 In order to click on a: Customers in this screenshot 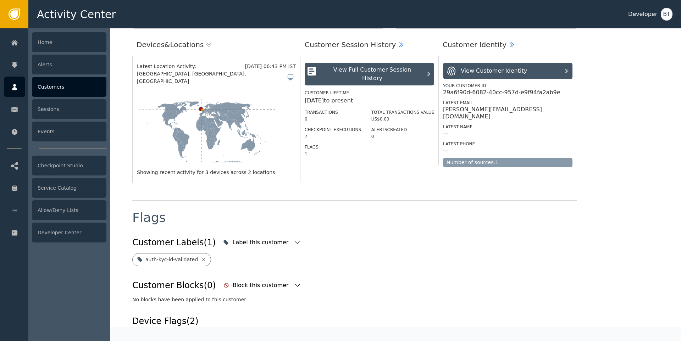, I will do `click(55, 87)`.